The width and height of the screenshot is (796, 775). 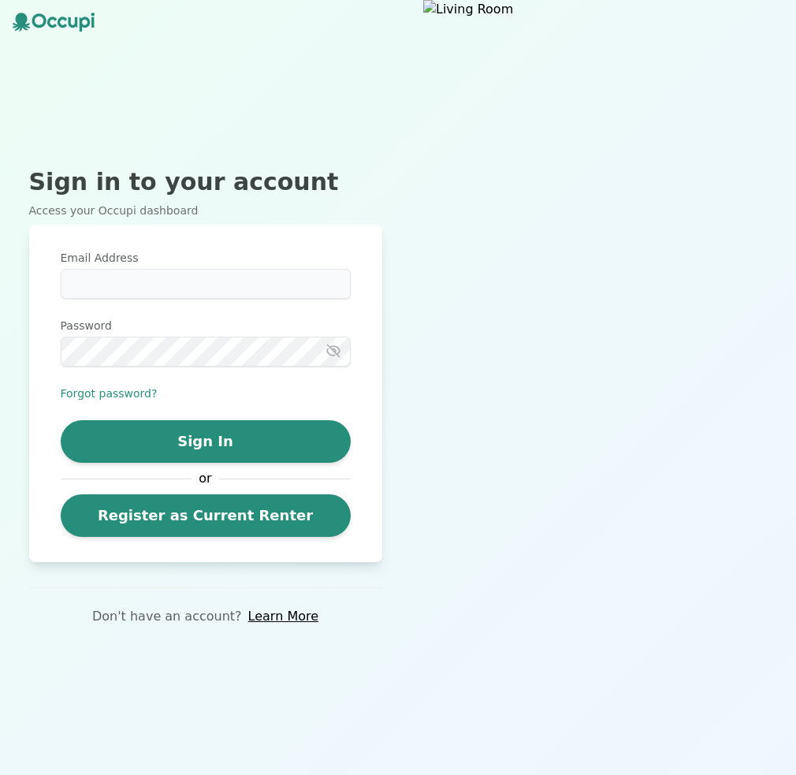 What do you see at coordinates (206, 441) in the screenshot?
I see `button: Sign In` at bounding box center [206, 441].